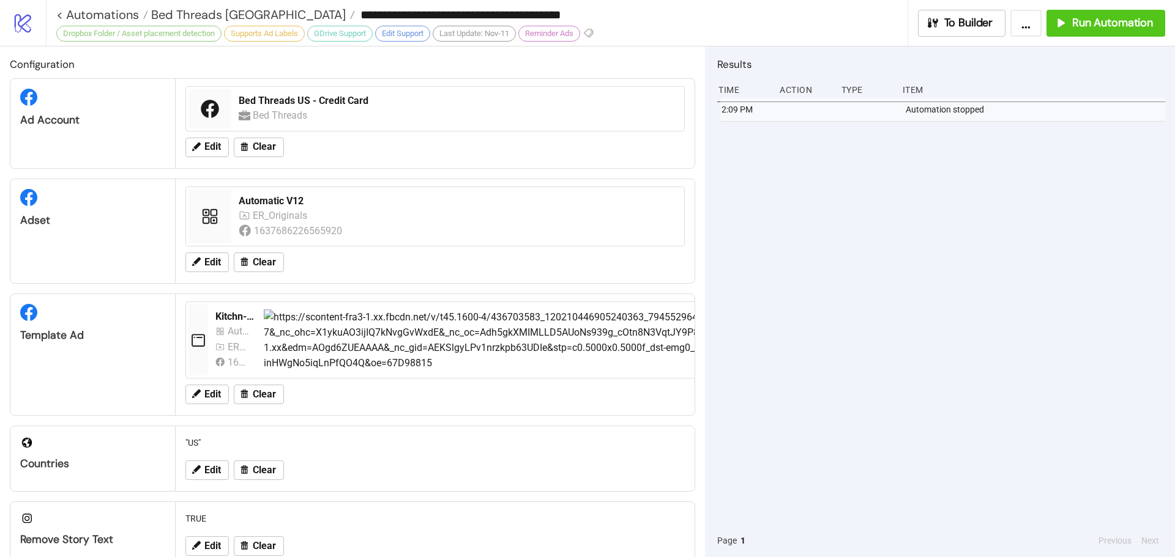 Image resolution: width=1175 pixels, height=557 pixels. Describe the element at coordinates (969, 23) in the screenshot. I see `span: To Builder` at that location.